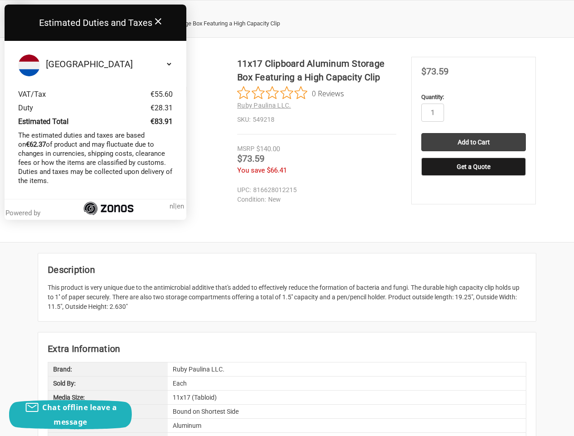 The height and width of the screenshot is (436, 574). What do you see at coordinates (268, 149) in the screenshot?
I see `span: $140.00` at bounding box center [268, 149].